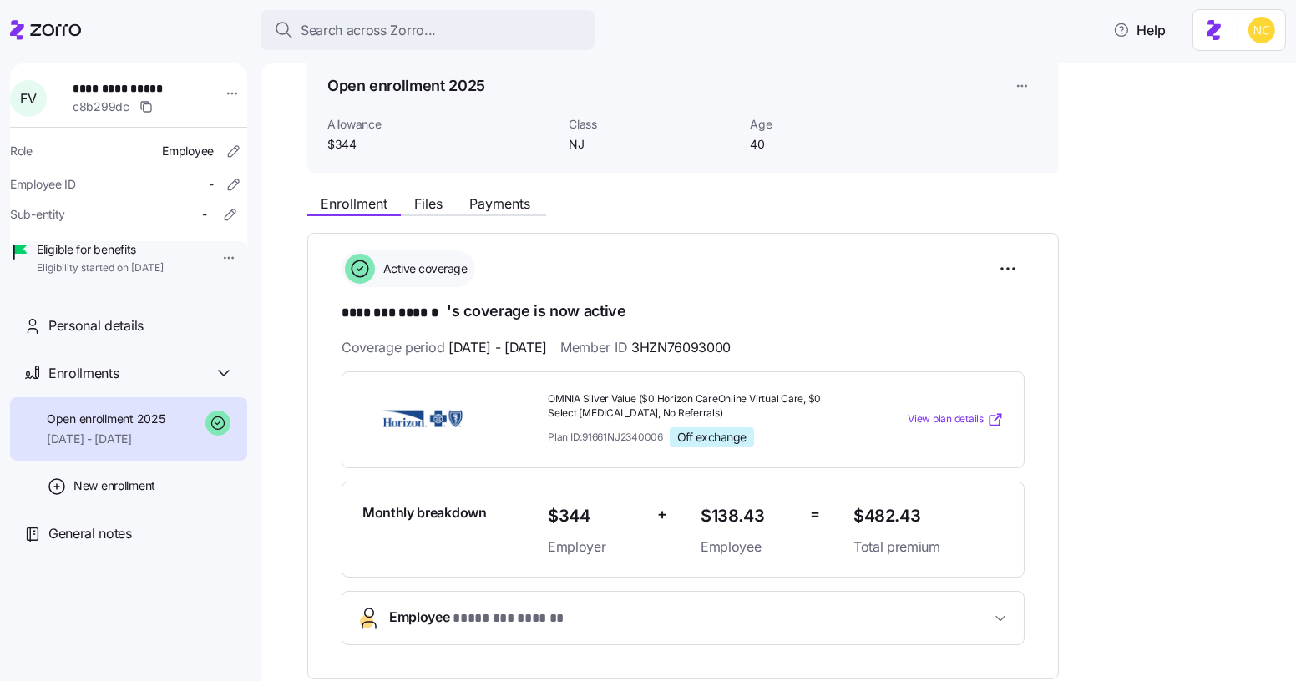 This screenshot has height=681, width=1296. Describe the element at coordinates (680, 347) in the screenshot. I see `span: 3HZN76093000` at that location.